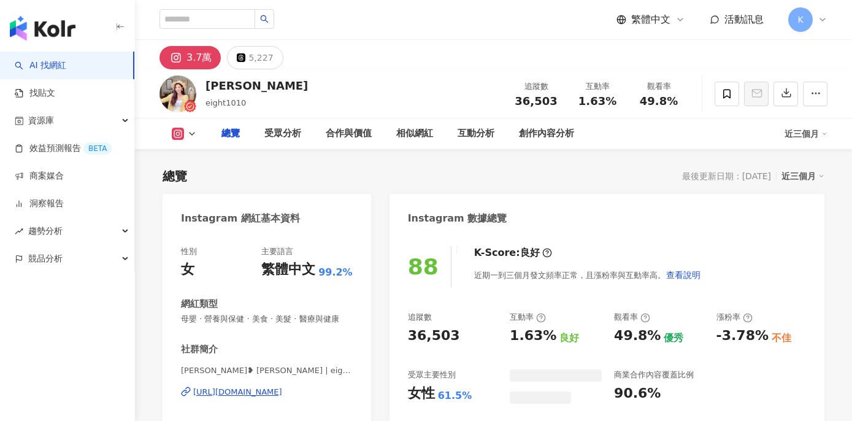  Describe the element at coordinates (348, 134) in the screenshot. I see `div: 合作與價值` at that location.